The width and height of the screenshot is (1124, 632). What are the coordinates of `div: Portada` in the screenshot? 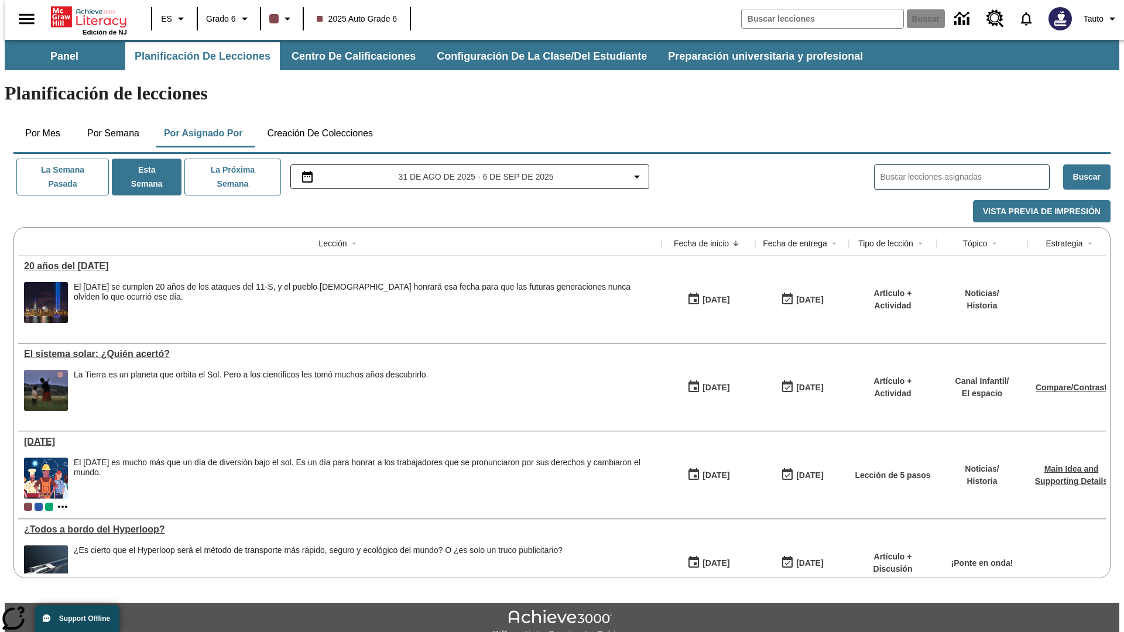 It's located at (89, 20).